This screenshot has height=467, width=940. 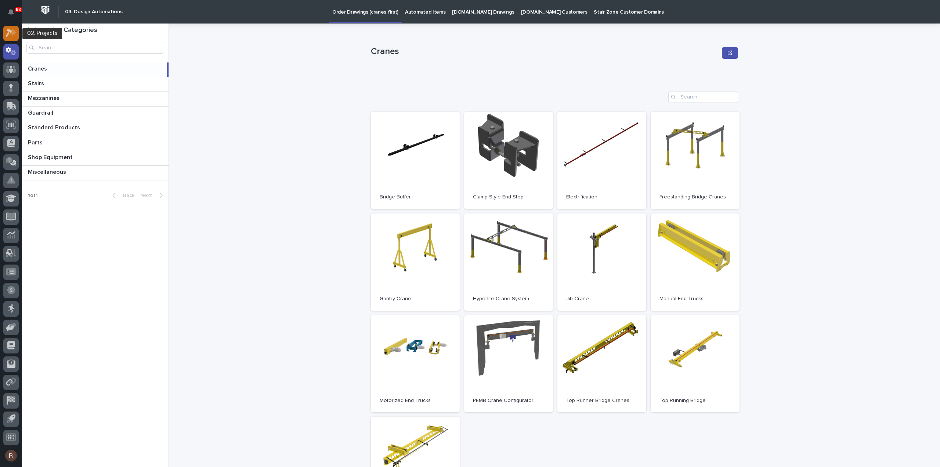 What do you see at coordinates (48, 171) in the screenshot?
I see `p: Miscellaneous` at bounding box center [48, 171].